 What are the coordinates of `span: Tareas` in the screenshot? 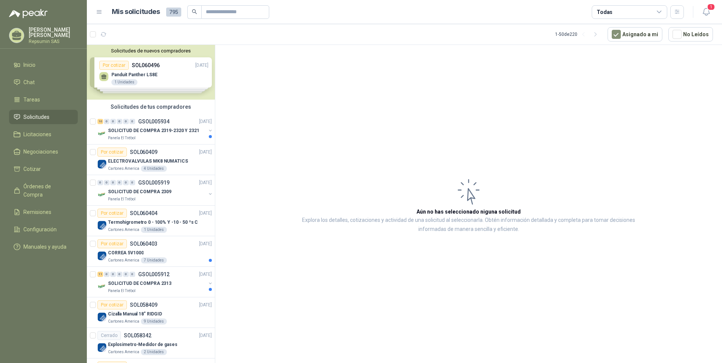 It's located at (32, 100).